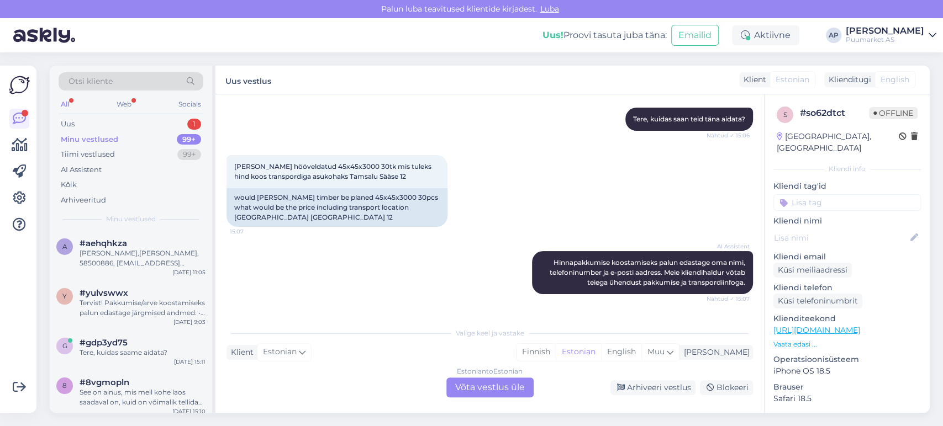 The width and height of the screenshot is (943, 426). Describe the element at coordinates (621, 352) in the screenshot. I see `div: English` at that location.